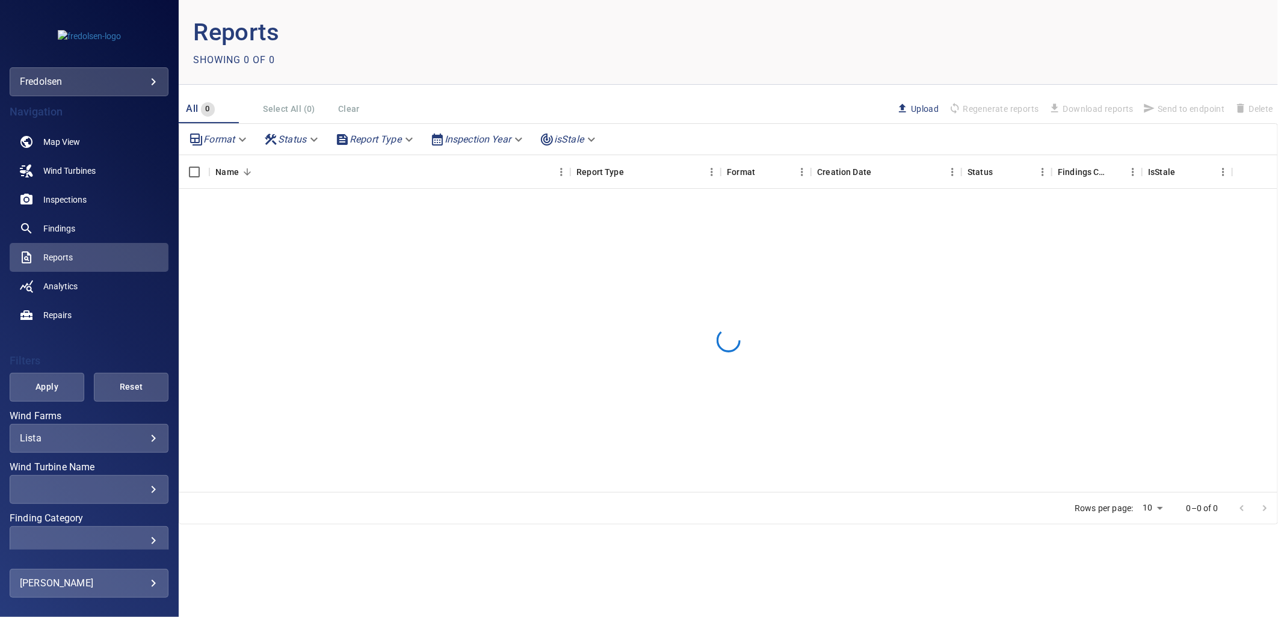 This screenshot has width=1278, height=617. What do you see at coordinates (89, 416) in the screenshot?
I see `label: Wind Farms` at bounding box center [89, 416].